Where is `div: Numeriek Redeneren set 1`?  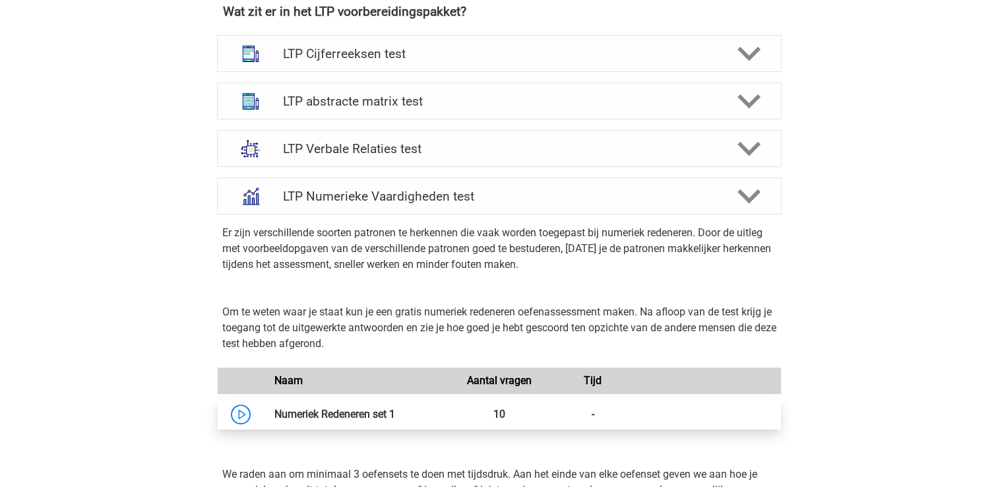
div: Numeriek Redeneren set 1 is located at coordinates (358, 414).